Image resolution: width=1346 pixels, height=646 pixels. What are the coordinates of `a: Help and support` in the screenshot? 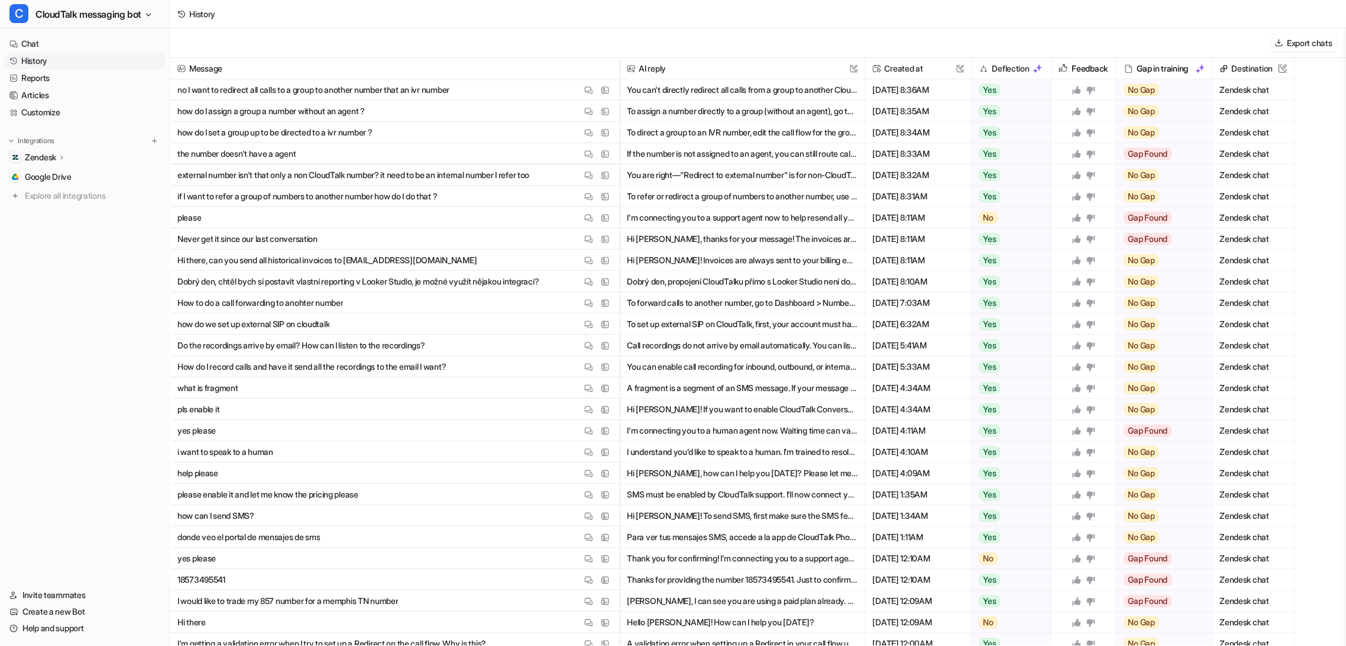 It's located at (85, 628).